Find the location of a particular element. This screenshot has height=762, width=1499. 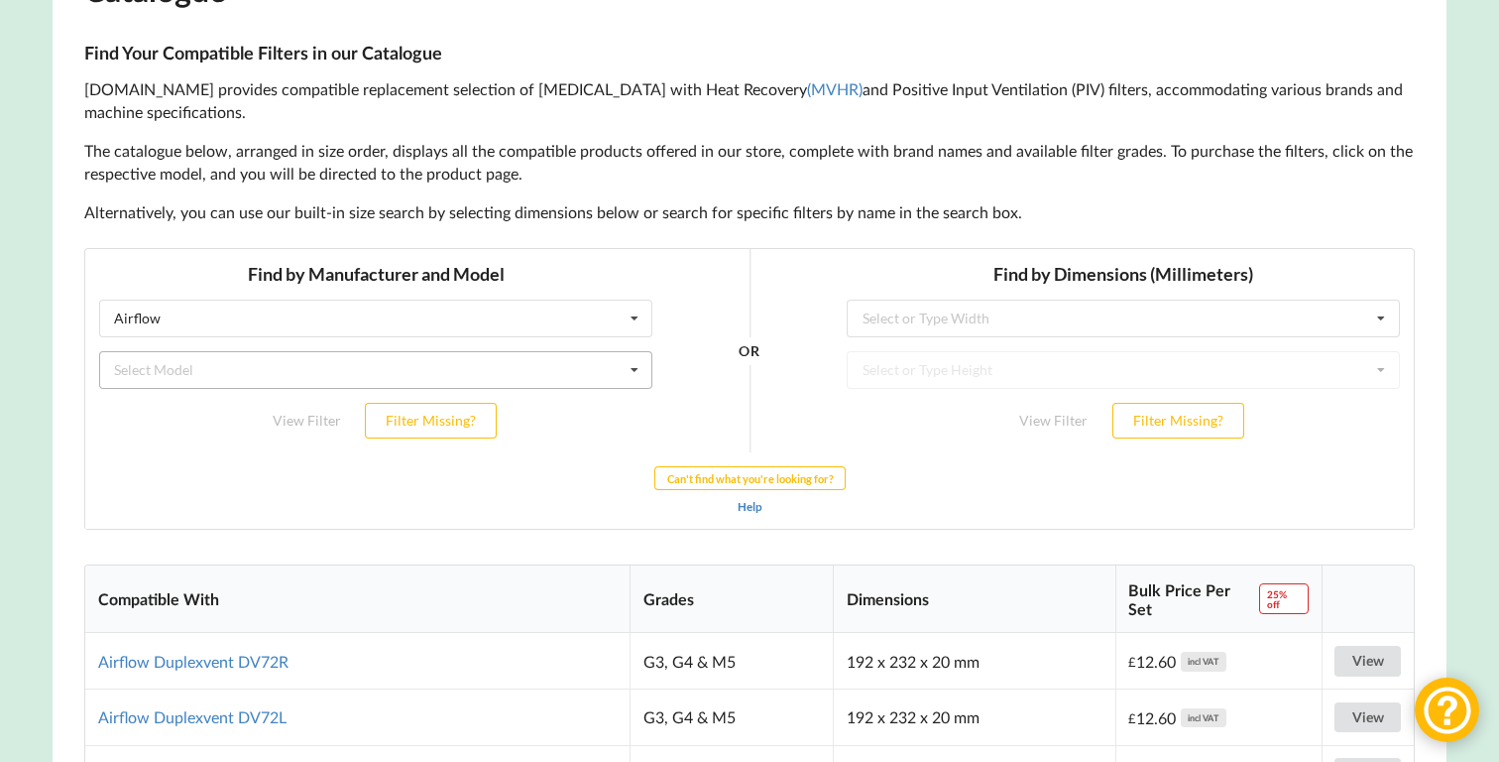

th: Compatible With is located at coordinates (357, 599).